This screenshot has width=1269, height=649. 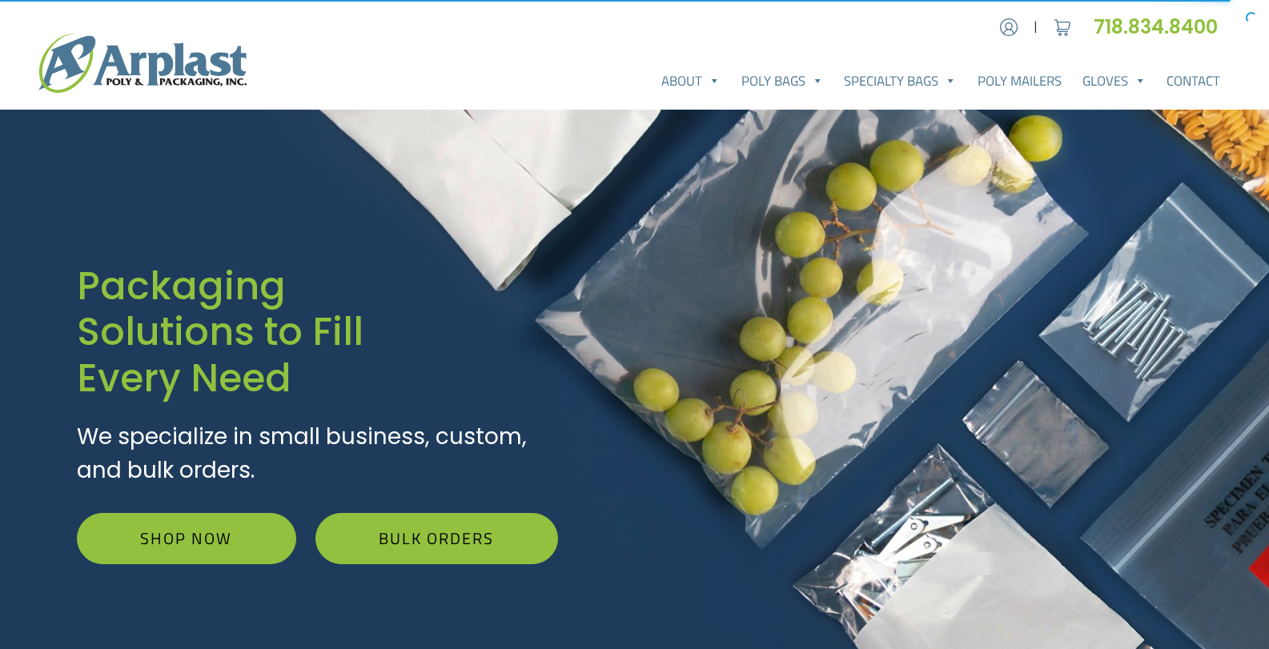 I want to click on a: Gloves, so click(x=1114, y=81).